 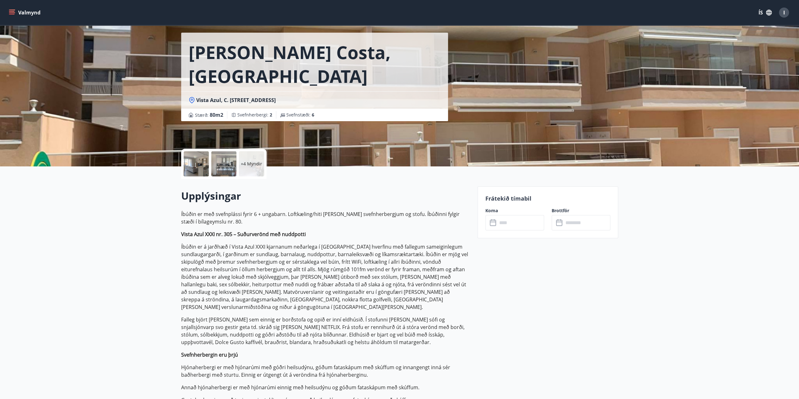 I want to click on p: Hjónaherbergi er með hjónarúmi með góðri heilsudýnu, góðum fataskápum með skúffum og innangengt i..., so click(x=325, y=371).